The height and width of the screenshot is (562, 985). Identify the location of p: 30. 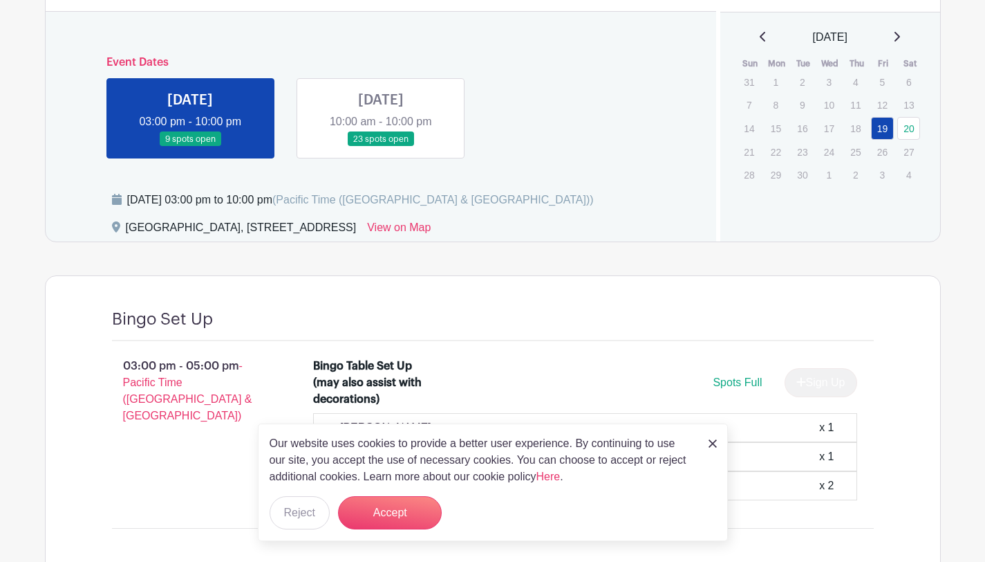
(802, 174).